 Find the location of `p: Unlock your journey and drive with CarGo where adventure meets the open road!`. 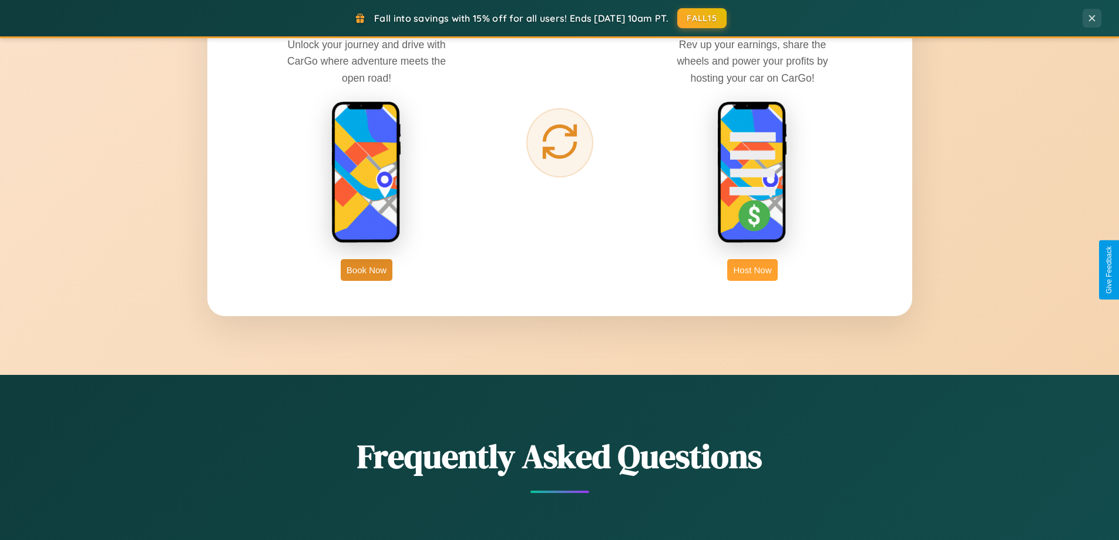

p: Unlock your journey and drive with CarGo where adventure meets the open road! is located at coordinates (366, 61).